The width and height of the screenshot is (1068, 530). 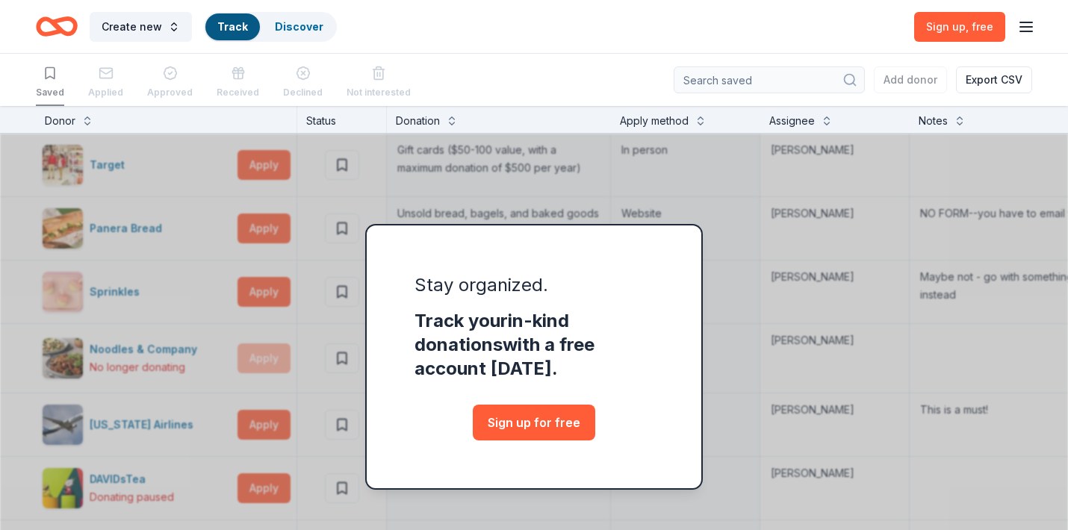 I want to click on button: Create new, so click(x=140, y=27).